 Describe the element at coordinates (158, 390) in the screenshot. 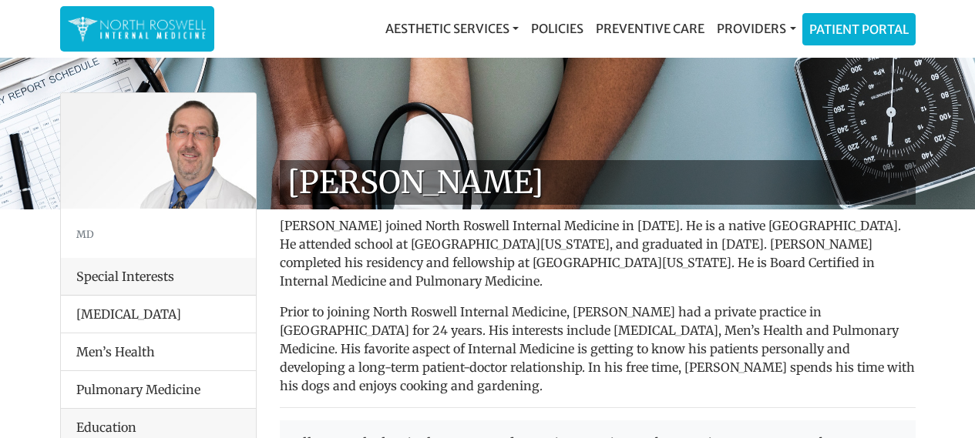

I see `li: Pulmonary Medicine` at that location.